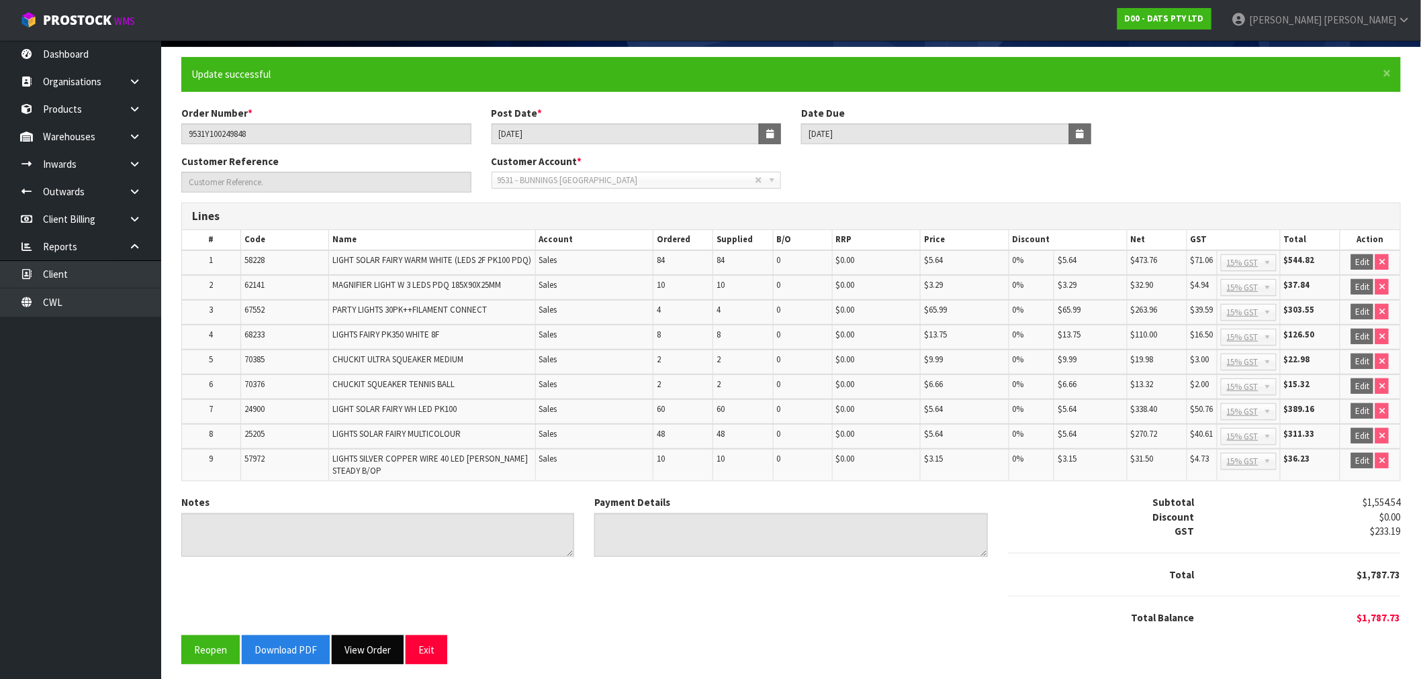 Image resolution: width=1421 pixels, height=679 pixels. What do you see at coordinates (802, 240) in the screenshot?
I see `th: B/O` at bounding box center [802, 240].